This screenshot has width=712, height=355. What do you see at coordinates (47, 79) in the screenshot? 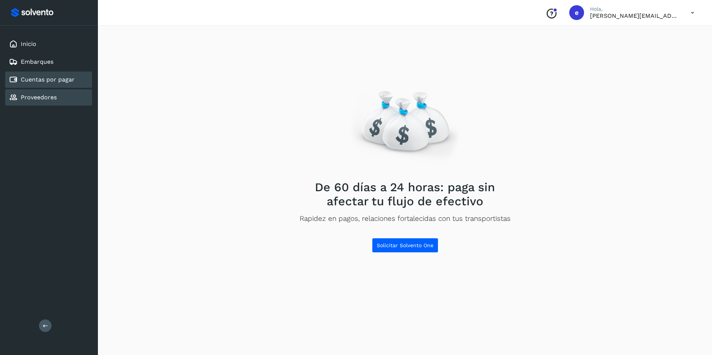
I see `a: Cuentas por pagar` at bounding box center [47, 79].